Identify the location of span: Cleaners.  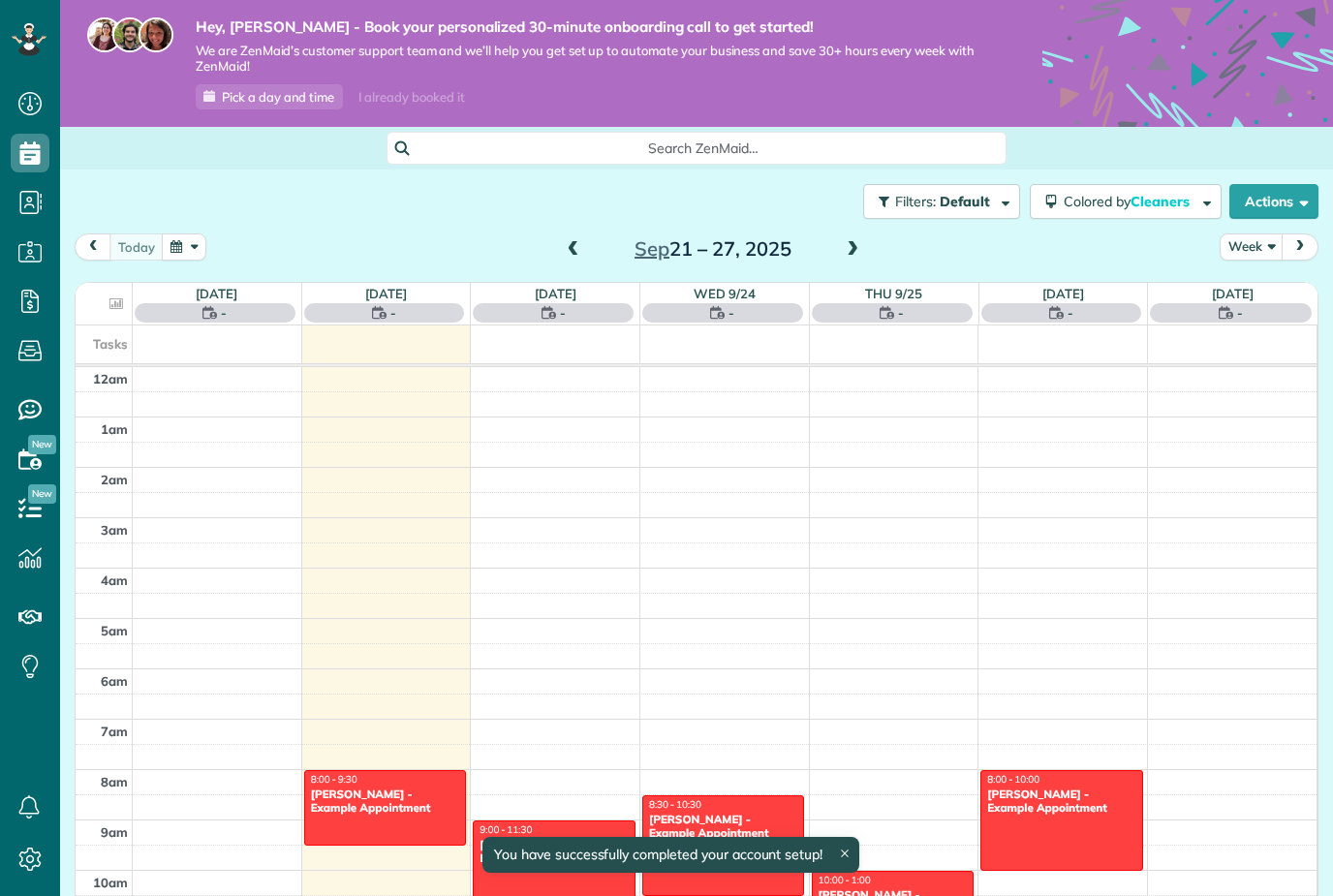
(1162, 202).